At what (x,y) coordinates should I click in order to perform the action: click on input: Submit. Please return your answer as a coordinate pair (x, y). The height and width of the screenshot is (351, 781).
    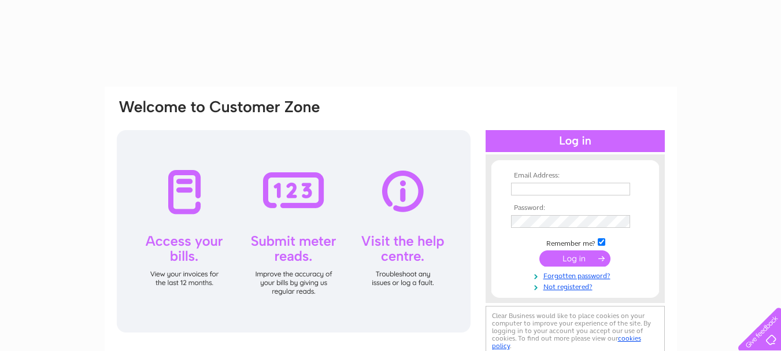
    Looking at the image, I should click on (575, 258).